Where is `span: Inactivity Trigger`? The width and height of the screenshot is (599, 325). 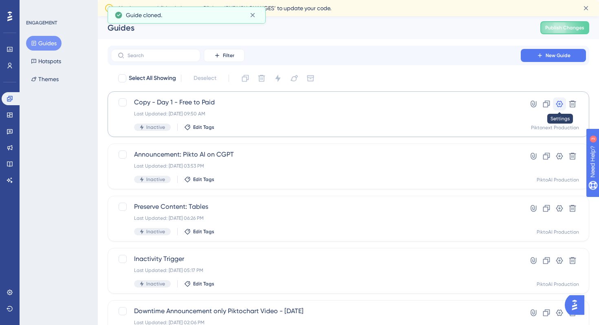
span: Inactivity Trigger is located at coordinates (316, 259).